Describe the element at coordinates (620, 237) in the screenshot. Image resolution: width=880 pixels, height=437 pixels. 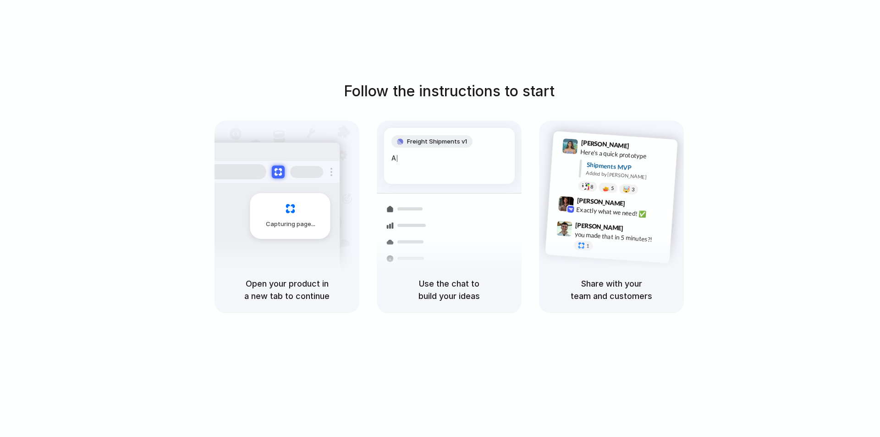
I see `div: you made that in 5 minutes?!` at that location.